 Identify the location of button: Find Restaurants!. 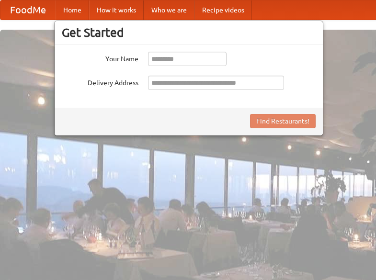
(282, 121).